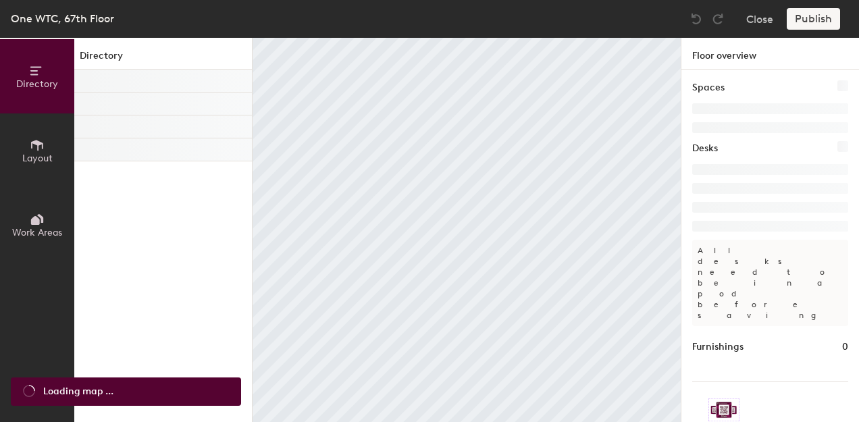 The image size is (859, 422). What do you see at coordinates (467, 230) in the screenshot?
I see `canvas: Map` at bounding box center [467, 230].